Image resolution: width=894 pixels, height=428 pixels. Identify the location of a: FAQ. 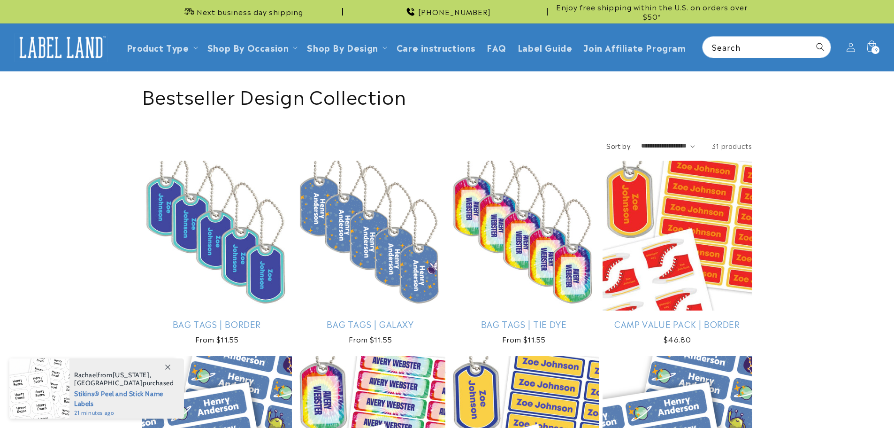
(497, 47).